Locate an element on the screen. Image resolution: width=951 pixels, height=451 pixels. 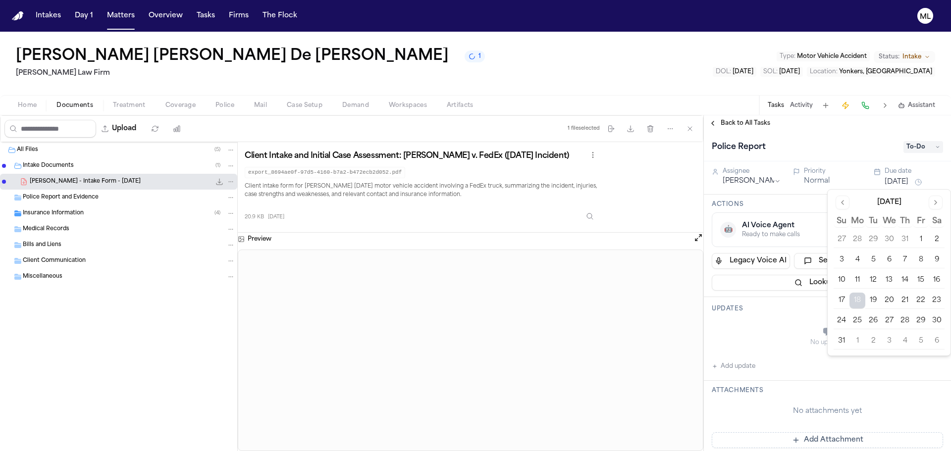
input: Search files is located at coordinates (50, 129).